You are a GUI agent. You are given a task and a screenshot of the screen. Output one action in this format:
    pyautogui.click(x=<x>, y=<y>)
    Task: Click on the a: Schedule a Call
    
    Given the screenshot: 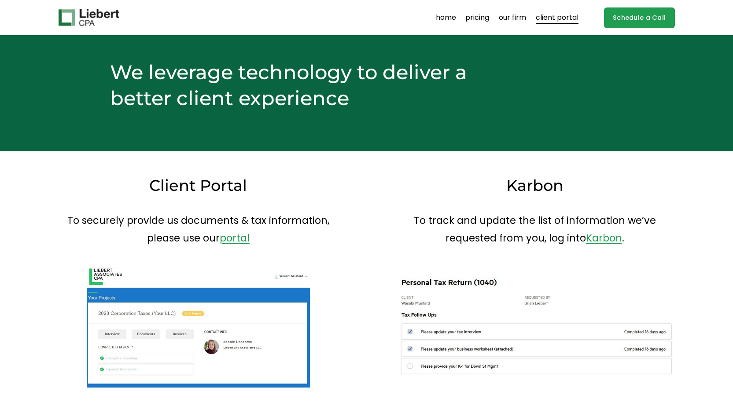 What is the action you would take?
    pyautogui.click(x=639, y=18)
    